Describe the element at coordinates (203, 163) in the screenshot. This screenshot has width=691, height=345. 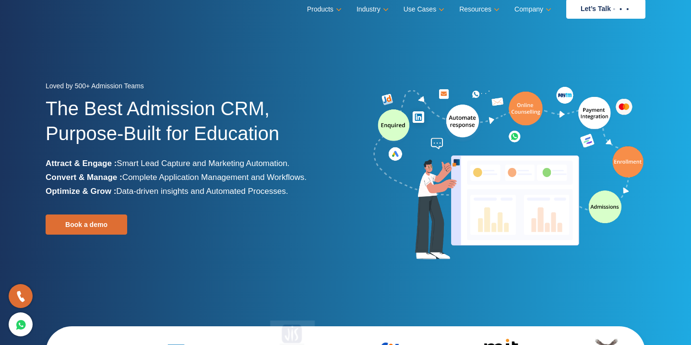
I see `span: Smart Lead Capture and Marketing Automation.` at that location.